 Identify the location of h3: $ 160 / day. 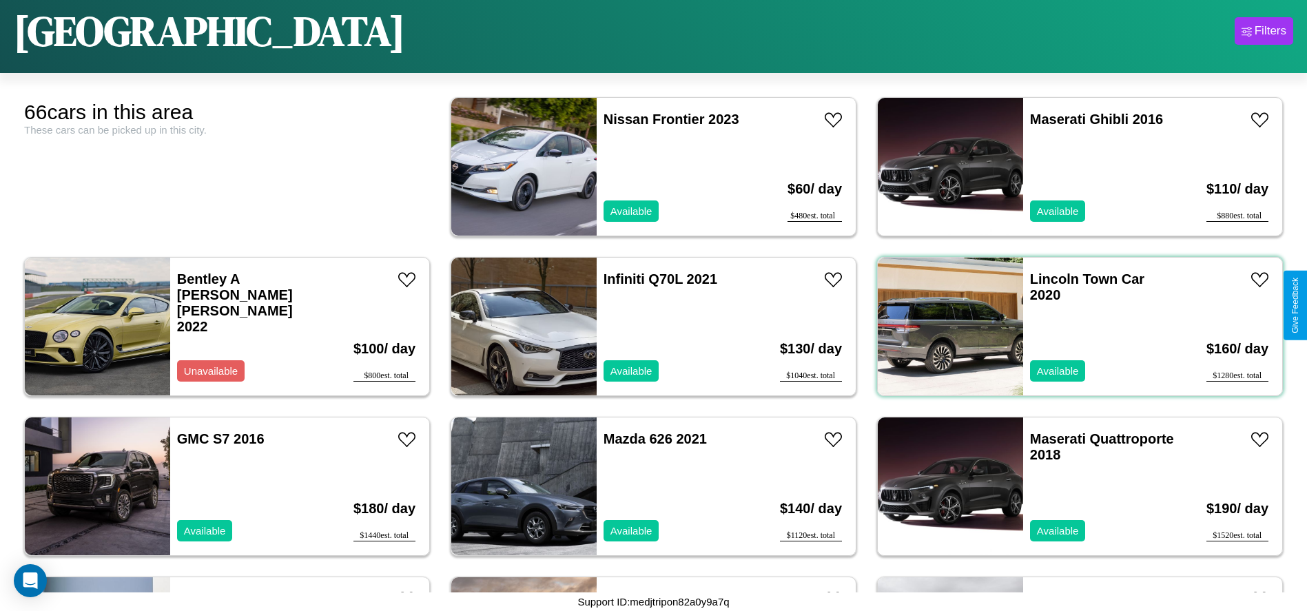
(1237, 349).